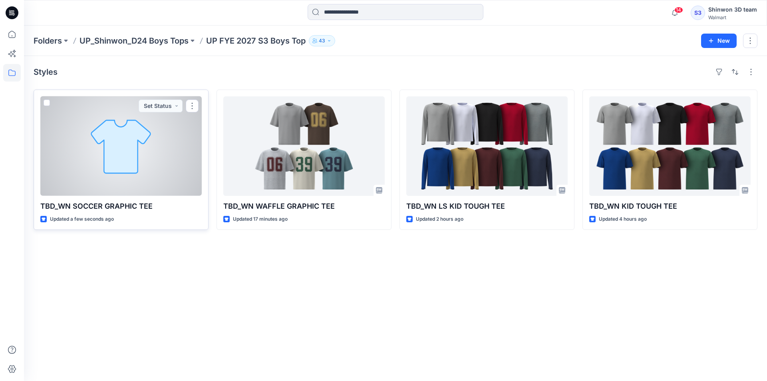 The height and width of the screenshot is (381, 767). I want to click on button: 43, so click(322, 41).